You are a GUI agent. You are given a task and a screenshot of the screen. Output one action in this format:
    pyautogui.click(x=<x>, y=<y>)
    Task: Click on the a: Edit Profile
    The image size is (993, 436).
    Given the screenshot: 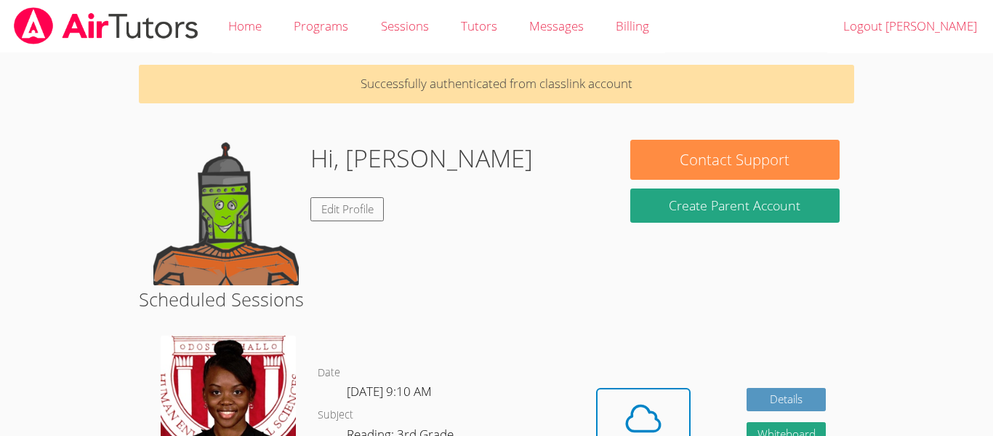 What is the action you would take?
    pyautogui.click(x=348, y=209)
    